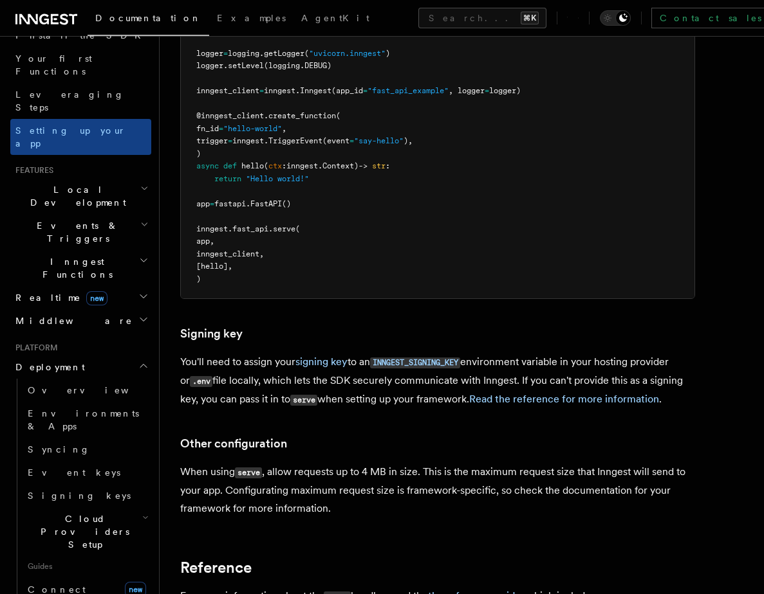 This screenshot has width=764, height=594. Describe the element at coordinates (415, 363) in the screenshot. I see `code: INNGEST_SIGNING_KEY` at that location.